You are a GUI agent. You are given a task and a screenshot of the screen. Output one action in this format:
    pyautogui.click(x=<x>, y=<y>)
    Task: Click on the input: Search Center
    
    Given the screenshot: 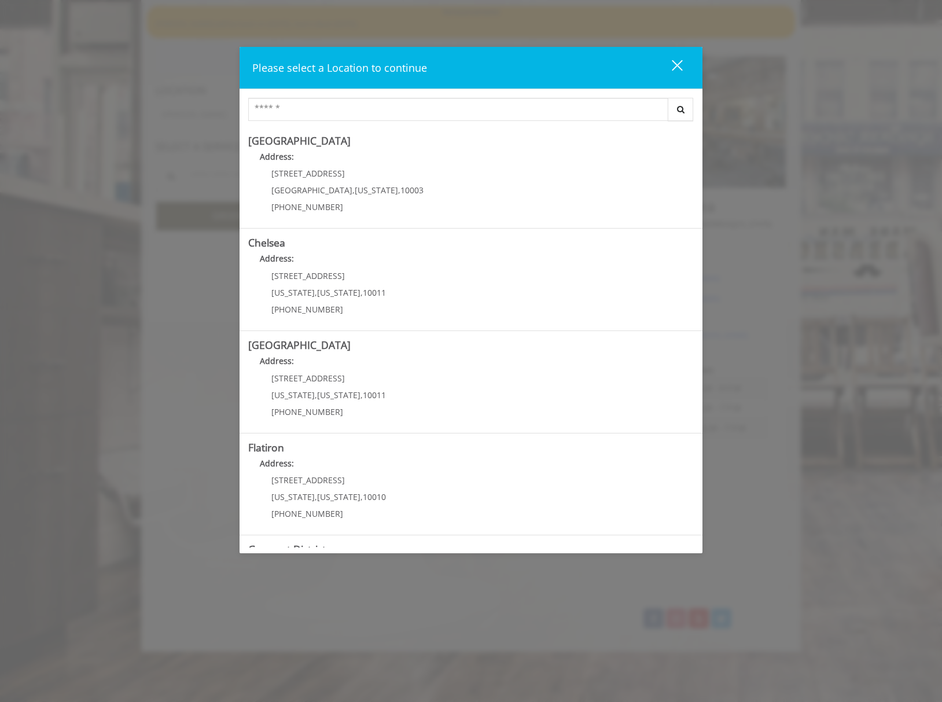 What is the action you would take?
    pyautogui.click(x=458, y=109)
    